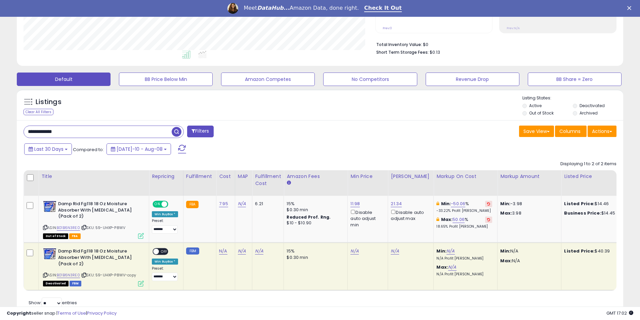  Describe the element at coordinates (19, 313) in the screenshot. I see `strong: Copyright` at that location.